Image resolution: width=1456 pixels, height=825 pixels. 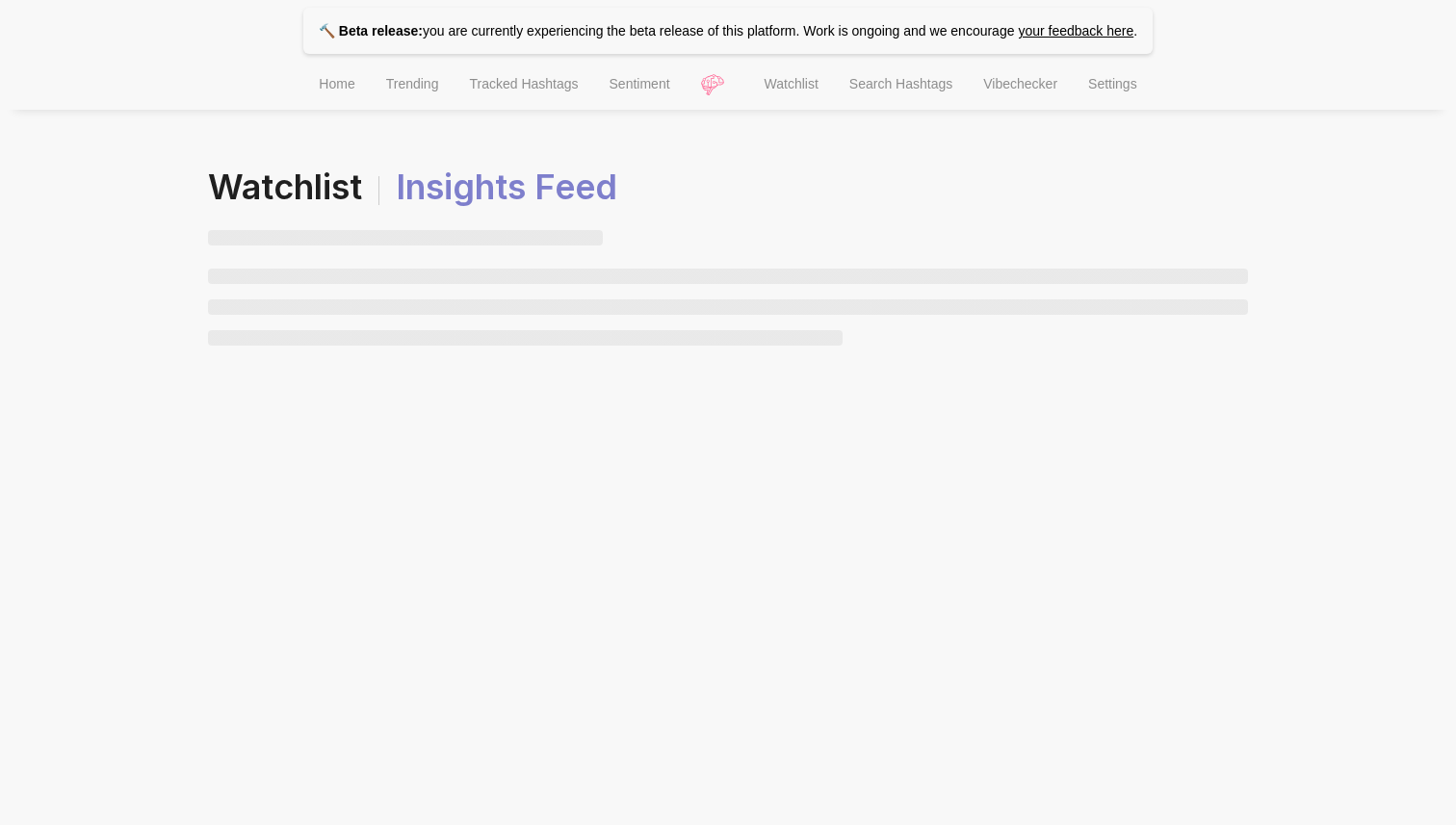 What do you see at coordinates (901, 84) in the screenshot?
I see `span: Search Hashtags` at bounding box center [901, 84].